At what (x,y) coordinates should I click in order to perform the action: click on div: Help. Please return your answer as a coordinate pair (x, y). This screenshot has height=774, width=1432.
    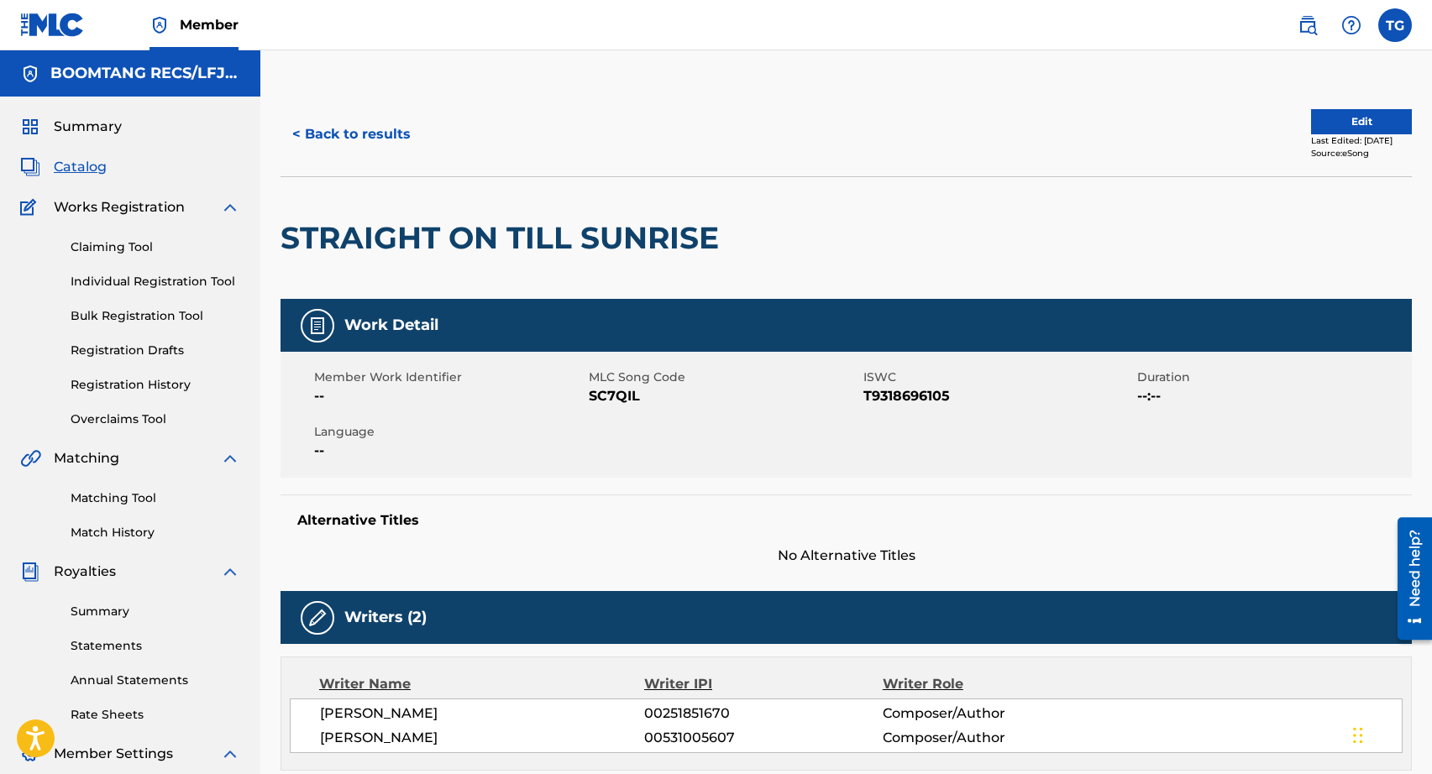
    Looking at the image, I should click on (1351, 25).